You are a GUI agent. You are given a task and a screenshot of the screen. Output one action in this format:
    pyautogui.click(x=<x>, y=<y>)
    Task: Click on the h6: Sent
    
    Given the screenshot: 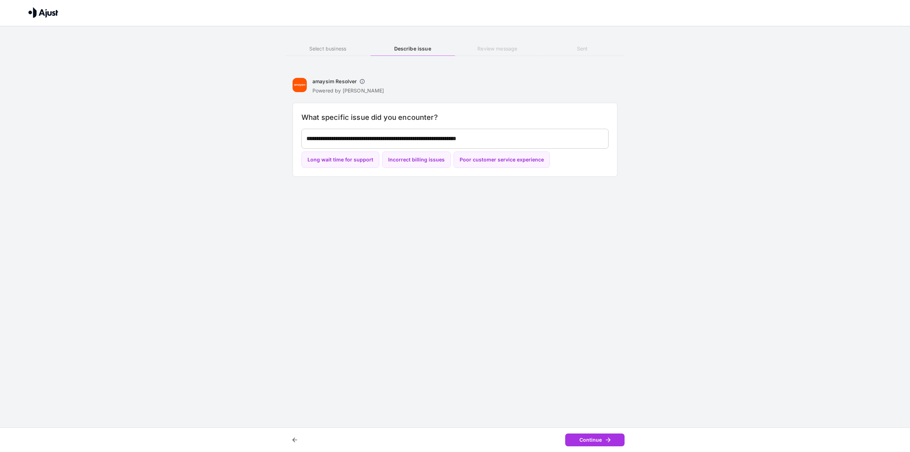 What is the action you would take?
    pyautogui.click(x=583, y=49)
    